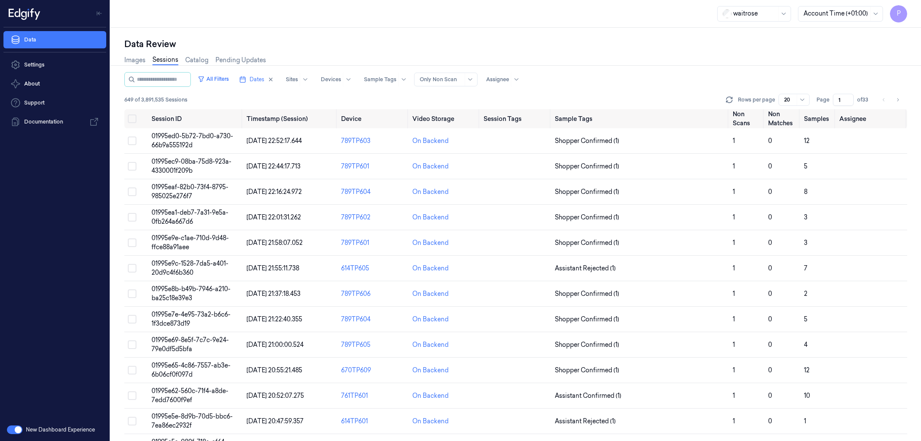 This screenshot has height=441, width=921. Describe the element at coordinates (588, 396) in the screenshot. I see `span: Assistant Confirmed (1)` at that location.